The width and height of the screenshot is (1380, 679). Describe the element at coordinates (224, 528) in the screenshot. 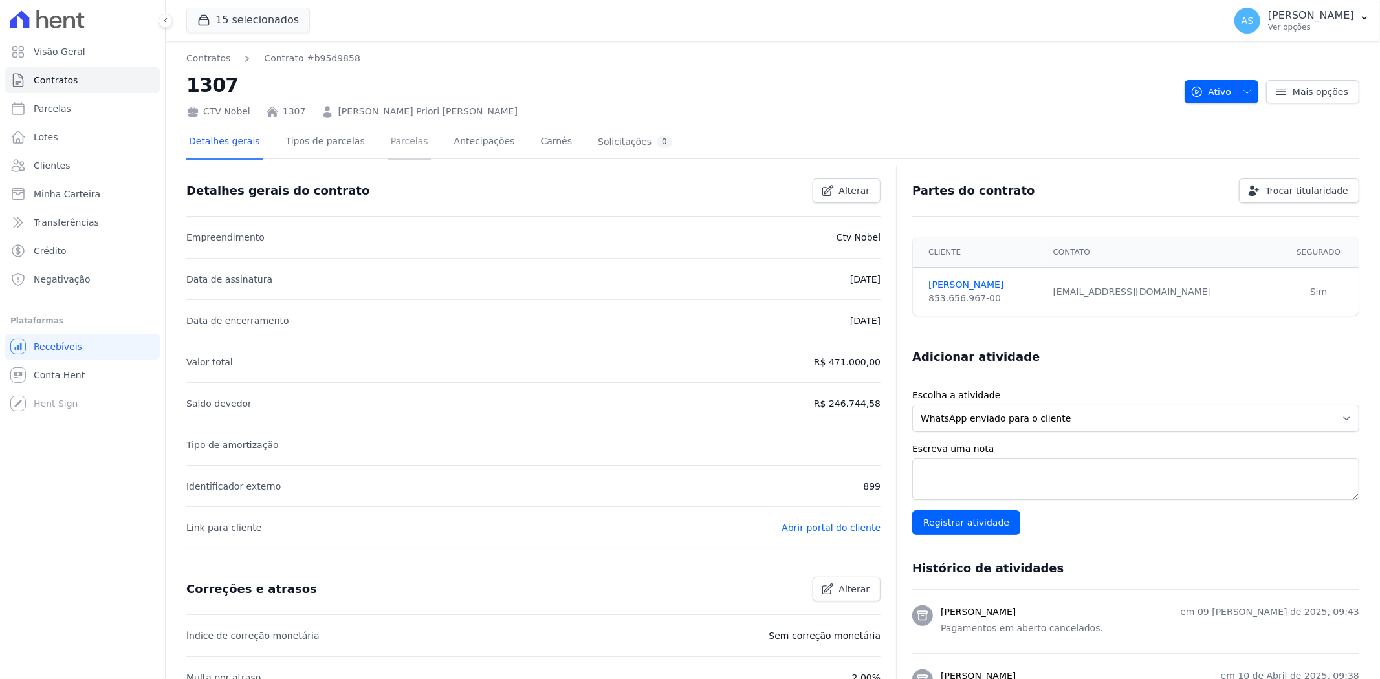

I see `p: Link para cliente` at that location.